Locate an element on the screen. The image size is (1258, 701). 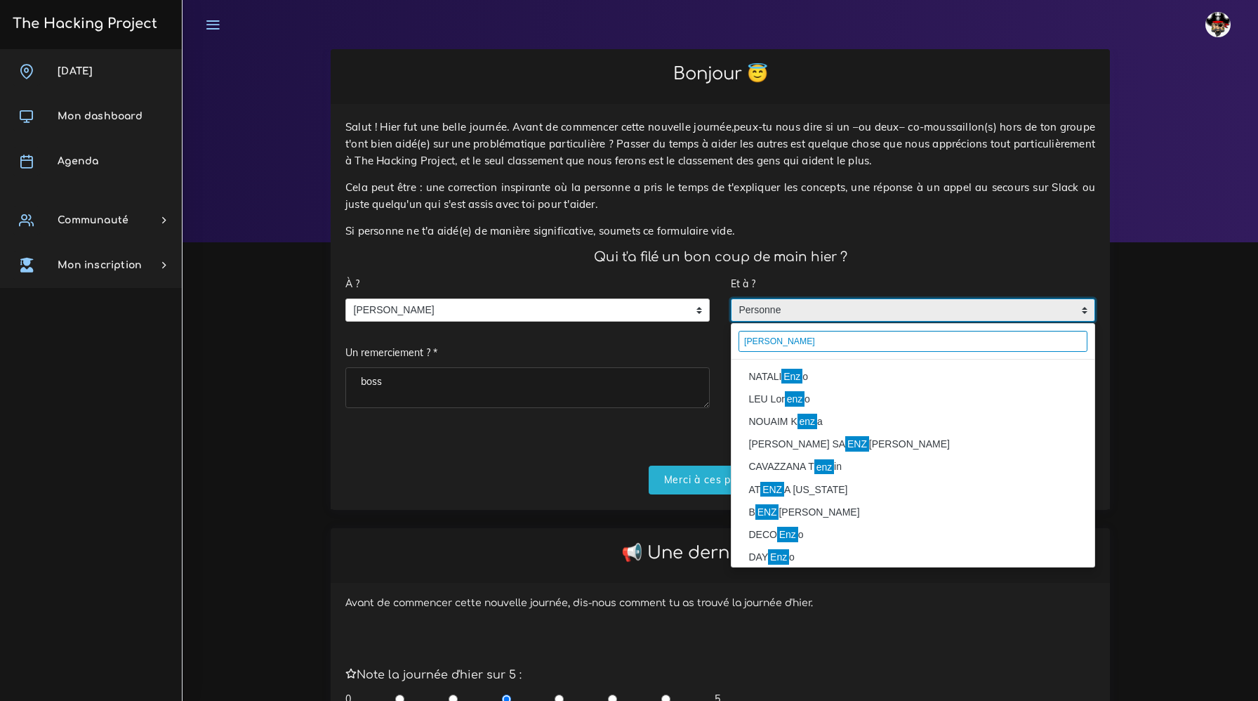
span: Agenda is located at coordinates (78, 161).